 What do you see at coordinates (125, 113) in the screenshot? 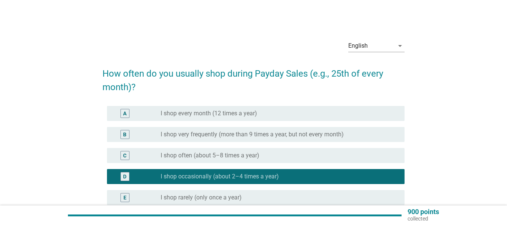
I see `div: A` at bounding box center [125, 113].